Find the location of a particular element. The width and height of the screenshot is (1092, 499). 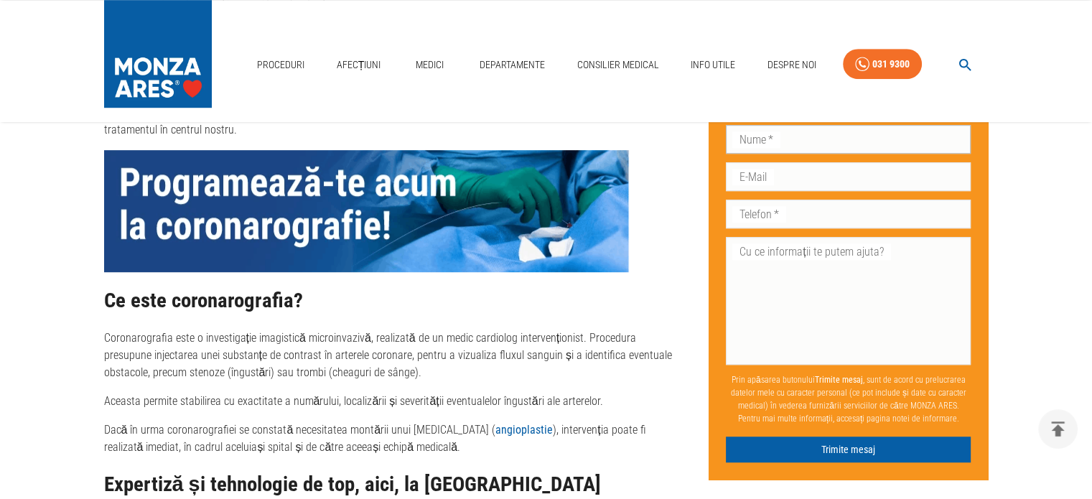

a: Info Utile is located at coordinates (713, 65).